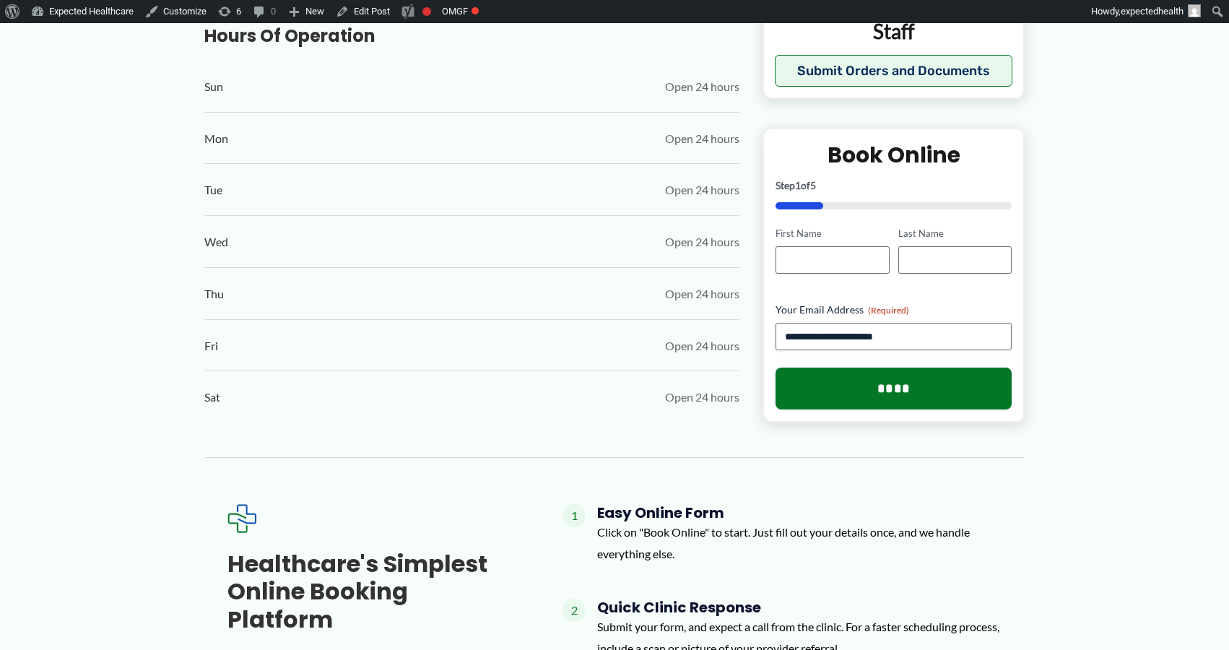  What do you see at coordinates (800, 607) in the screenshot?
I see `h4: Quick Clinic Response` at bounding box center [800, 607].